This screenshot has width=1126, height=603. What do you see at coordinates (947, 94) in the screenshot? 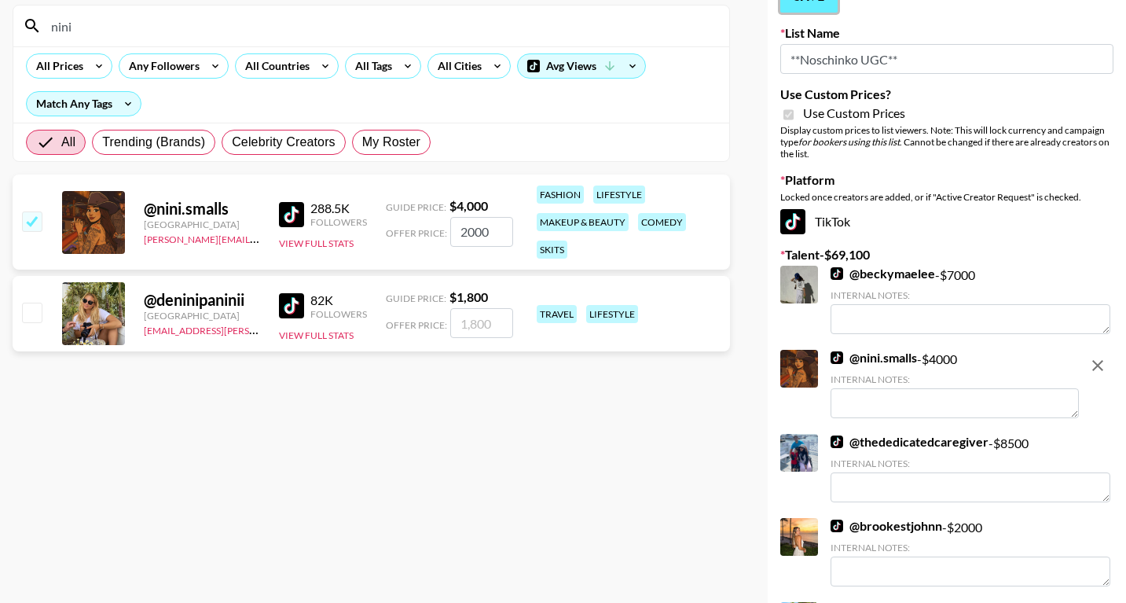
I see `label: Use Custom Prices?` at bounding box center [947, 94].